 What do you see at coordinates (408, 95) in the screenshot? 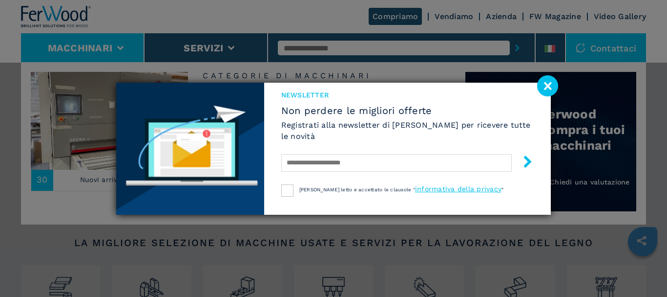
I see `span: NEWSLETTER` at bounding box center [408, 95].